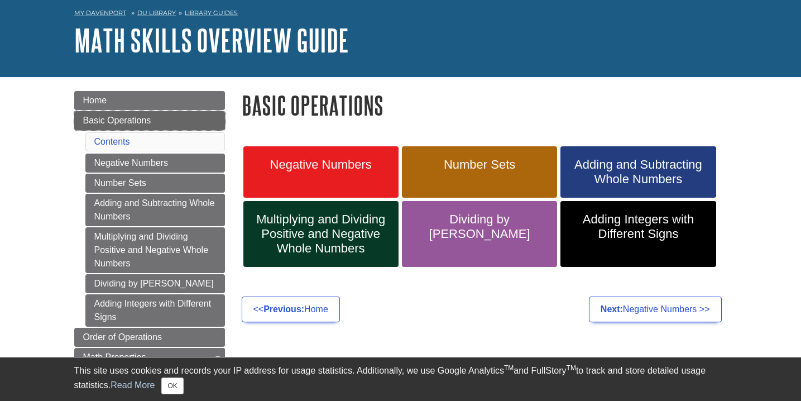  Describe the element at coordinates (401, 15) in the screenshot. I see `nav: breadcrumb` at that location.